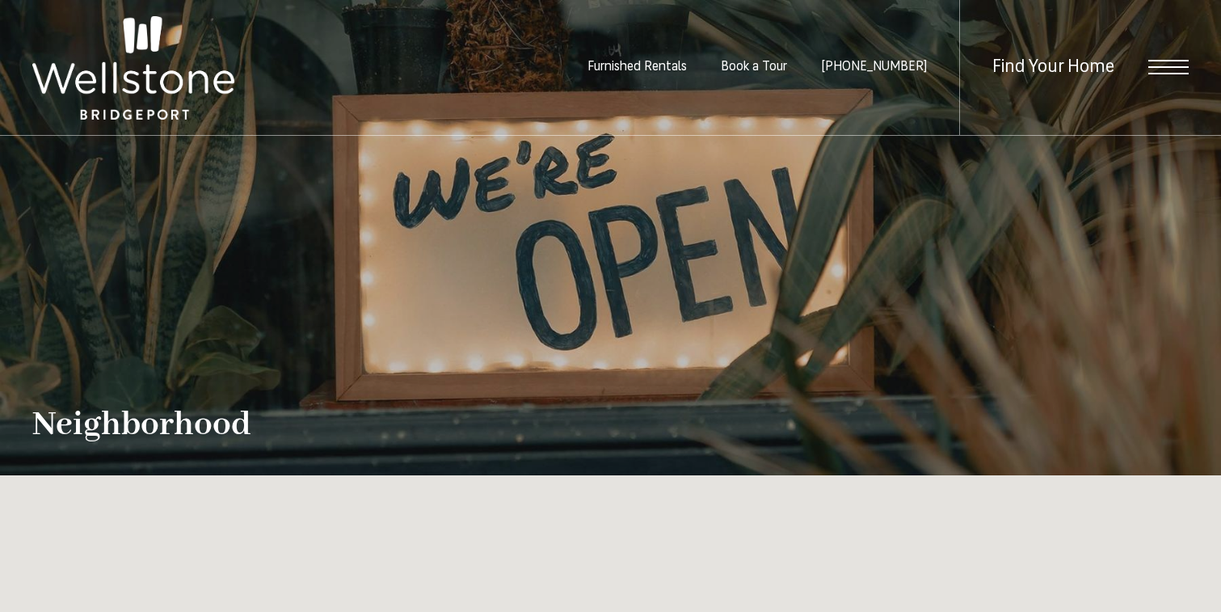  Describe the element at coordinates (141, 424) in the screenshot. I see `h1: Neighborhood` at that location.